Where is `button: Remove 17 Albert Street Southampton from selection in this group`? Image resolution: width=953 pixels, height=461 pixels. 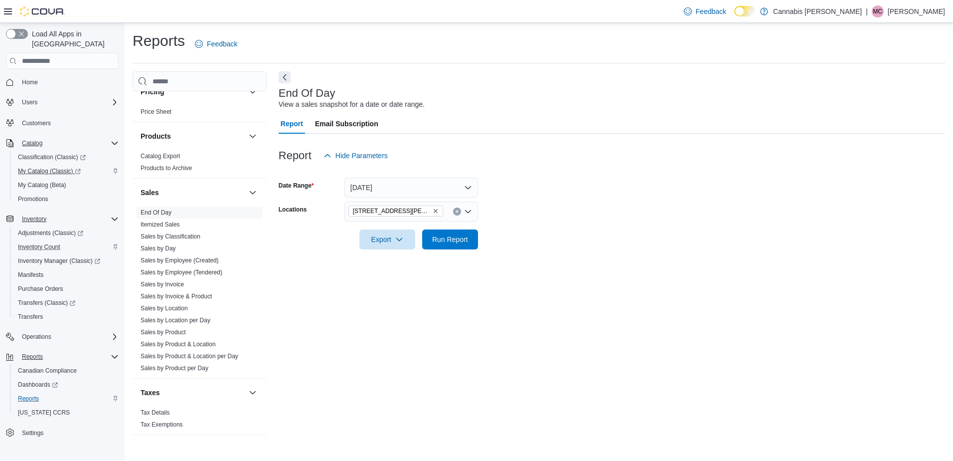 button: Remove 17 Albert Street Southampton from selection in this group is located at coordinates (436, 211).